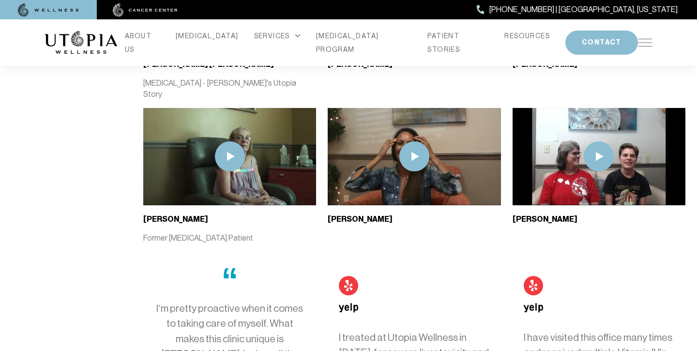 The width and height of the screenshot is (697, 351). What do you see at coordinates (458, 43) in the screenshot?
I see `a: PATIENT STORIES` at bounding box center [458, 43].